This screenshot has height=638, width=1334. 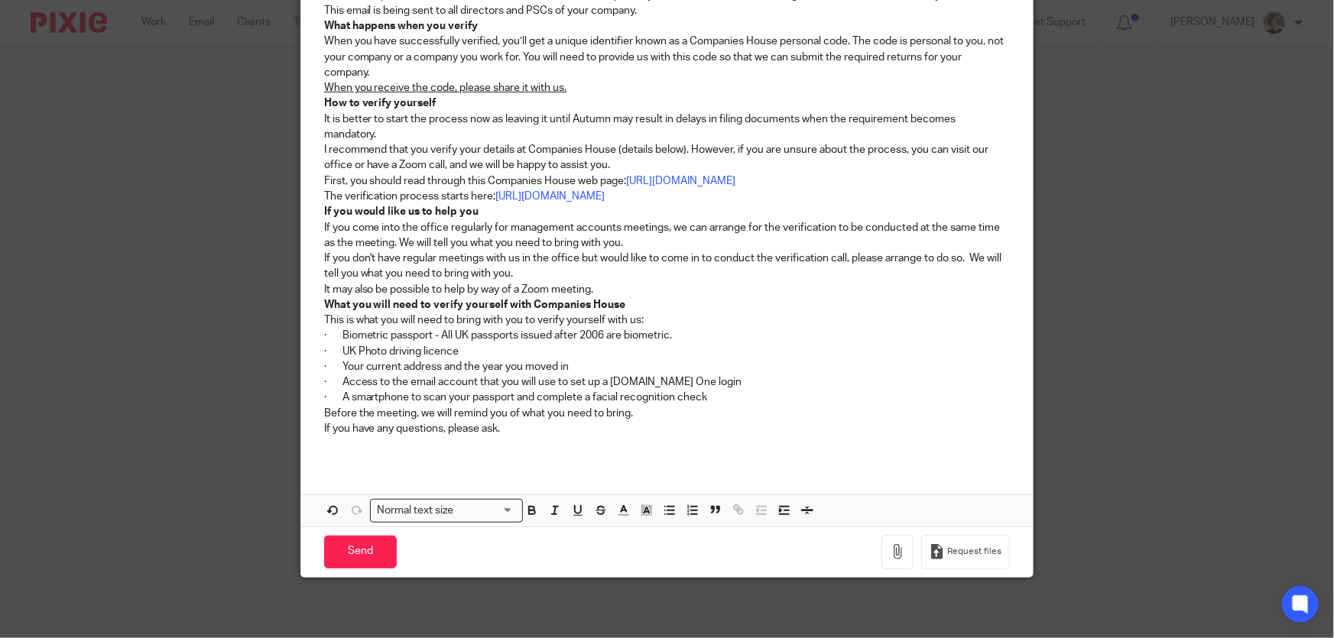 What do you see at coordinates (667, 196) in the screenshot?
I see `p: The verification process starts here:` at bounding box center [667, 196].